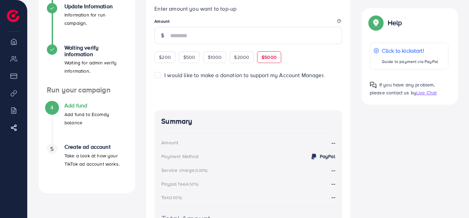 The image size is (469, 218). Describe the element at coordinates (181, 184) in the screenshot. I see `div: Paypal fee` at that location.